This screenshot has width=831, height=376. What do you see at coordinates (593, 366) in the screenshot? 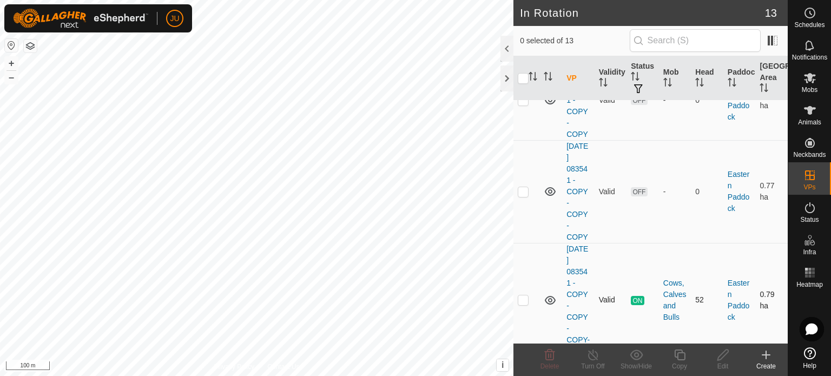
I see `div: Turn Off` at bounding box center [593, 366].